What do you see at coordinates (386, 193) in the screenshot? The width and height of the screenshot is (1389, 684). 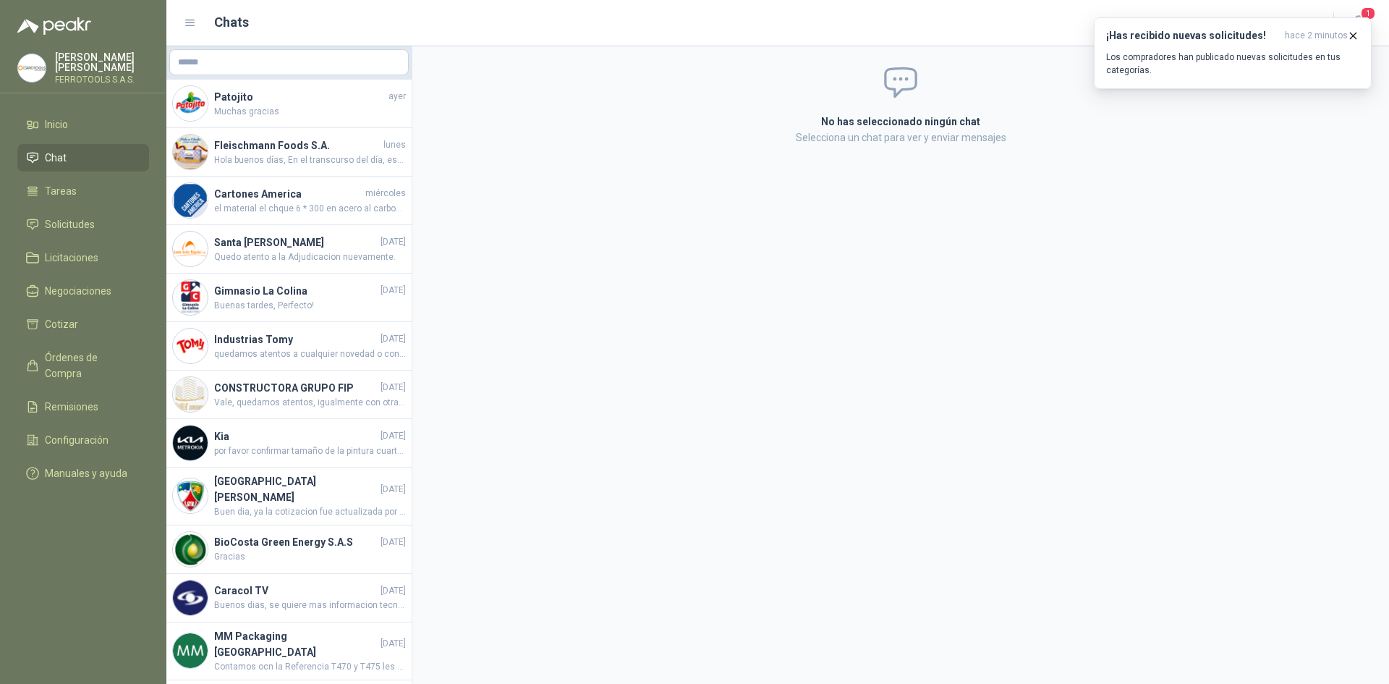 I see `span: miércoles` at bounding box center [386, 193].